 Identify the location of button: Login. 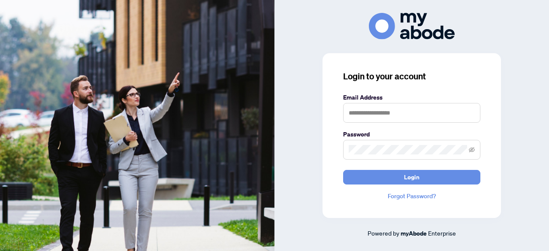
(412, 177).